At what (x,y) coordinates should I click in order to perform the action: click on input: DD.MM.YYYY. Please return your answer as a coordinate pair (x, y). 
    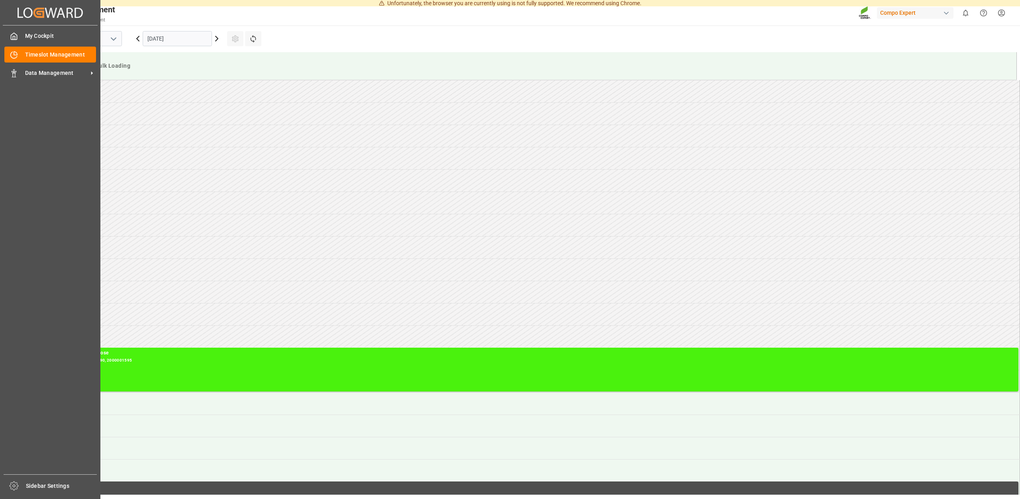
    Looking at the image, I should click on (177, 39).